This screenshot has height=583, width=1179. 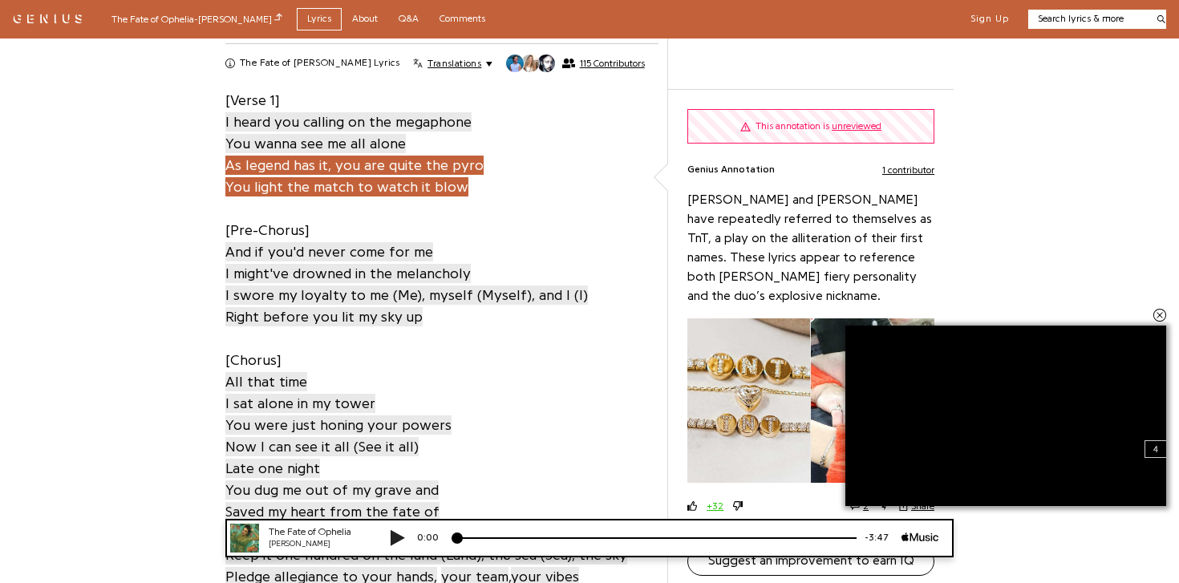 I want to click on span: I might've drowned in the melancholy, so click(x=348, y=273).